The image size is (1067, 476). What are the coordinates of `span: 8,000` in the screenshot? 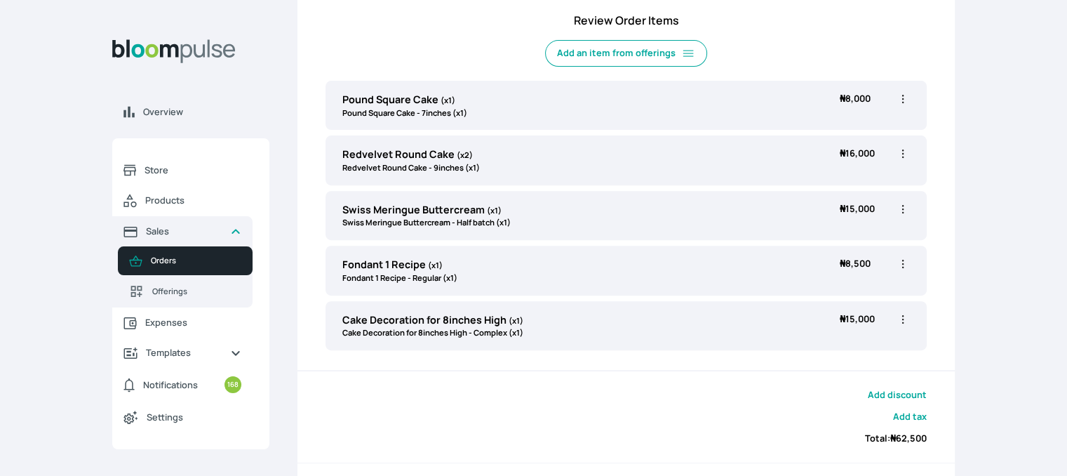 It's located at (855, 98).